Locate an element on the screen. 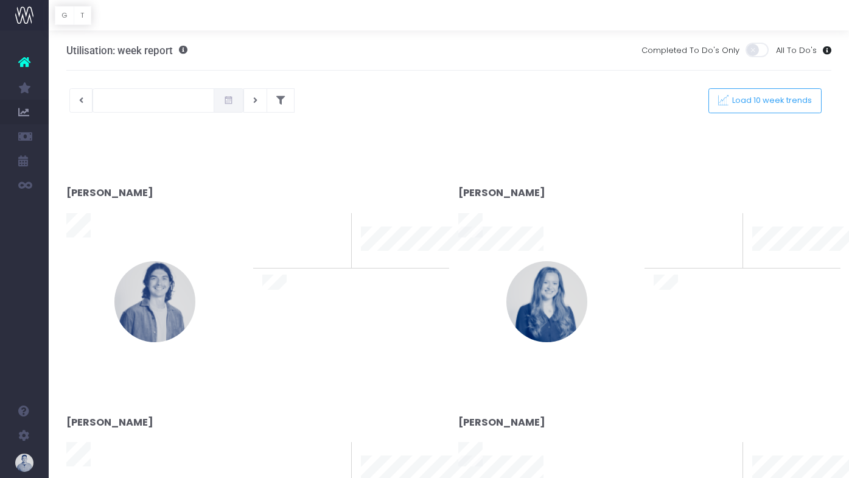 This screenshot has height=478, width=849. span: Completed To Do's Only is located at coordinates (690, 50).